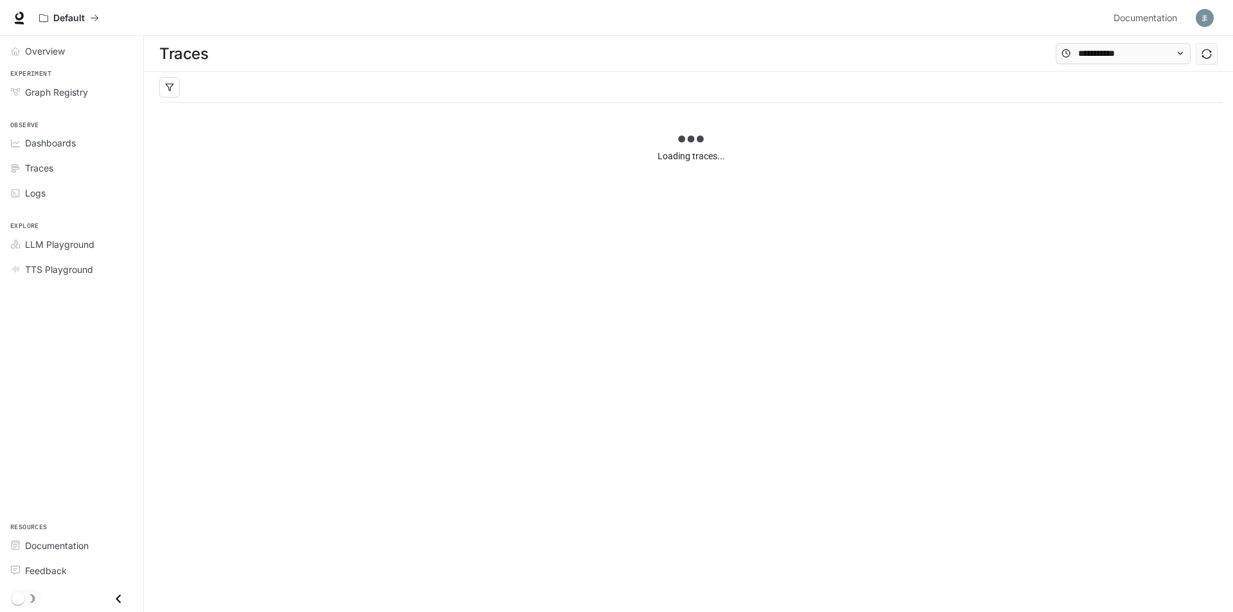 The image size is (1233, 612). Describe the element at coordinates (1205, 18) in the screenshot. I see `img: User avatar` at that location.